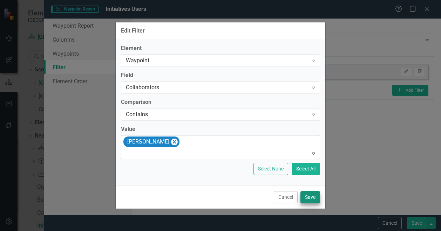 This screenshot has height=231, width=441. I want to click on button: Select All, so click(306, 169).